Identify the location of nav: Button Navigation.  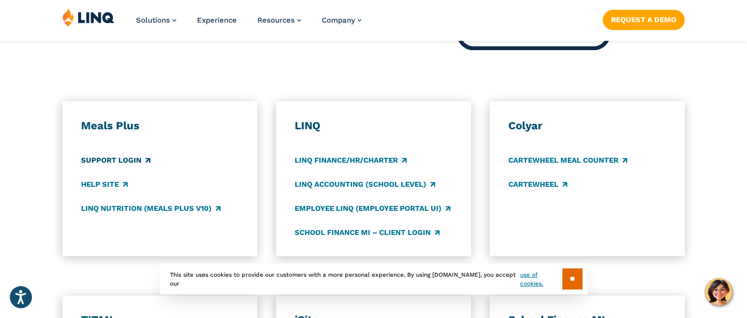
(643, 19).